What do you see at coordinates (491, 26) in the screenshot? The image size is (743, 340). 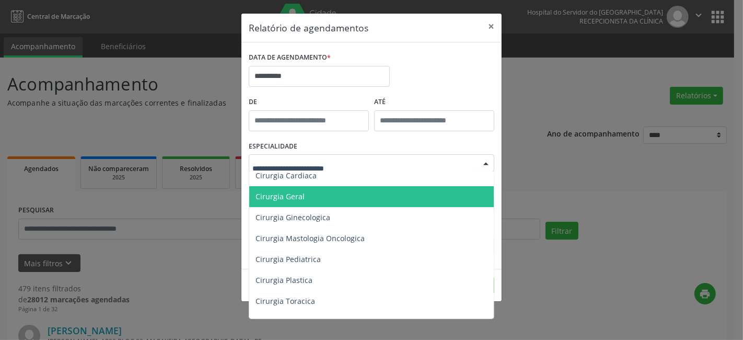 I see `button: Close` at bounding box center [491, 26].